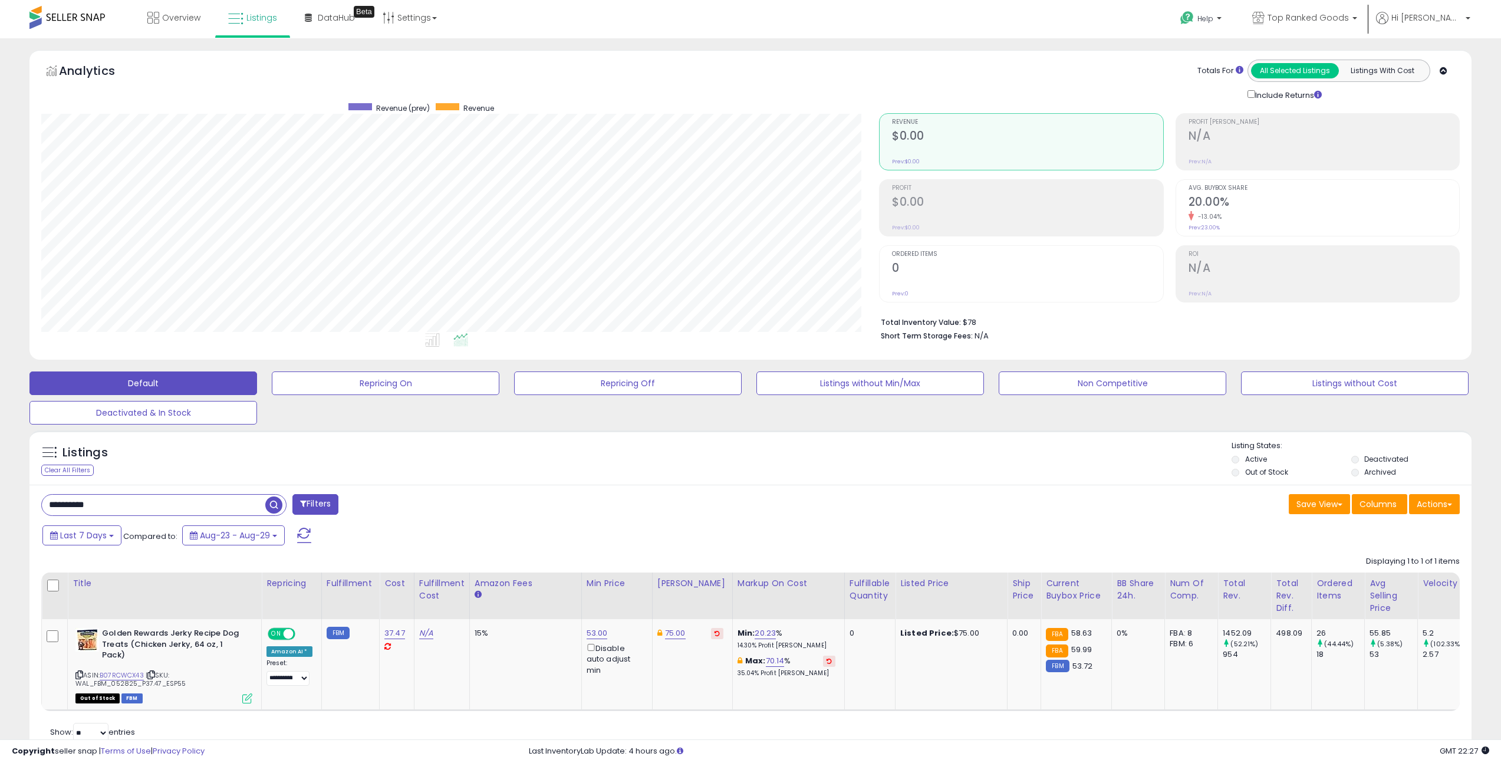 The image size is (1501, 763). Describe the element at coordinates (1200, 294) in the screenshot. I see `small: Prev: N/A` at that location.